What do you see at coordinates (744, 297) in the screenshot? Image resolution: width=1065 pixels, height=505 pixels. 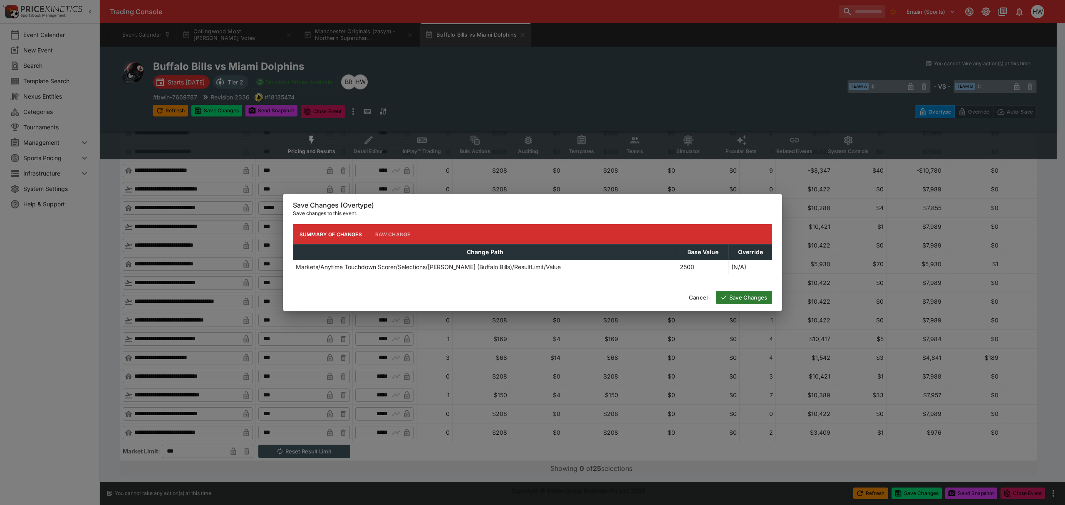 I see `button: Save Changes` at bounding box center [744, 297].